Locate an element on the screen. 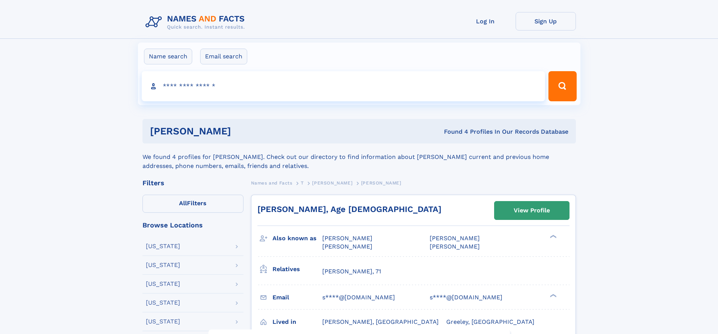 The width and height of the screenshot is (718, 334). label: Email search is located at coordinates (224, 57).